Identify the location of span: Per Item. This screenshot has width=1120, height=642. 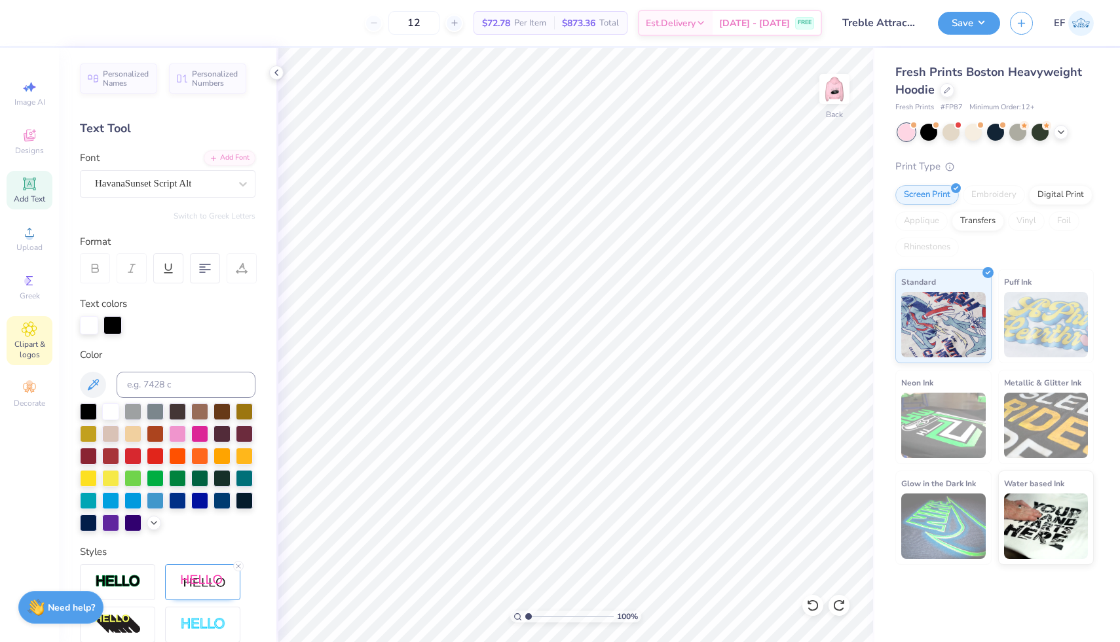
(530, 23).